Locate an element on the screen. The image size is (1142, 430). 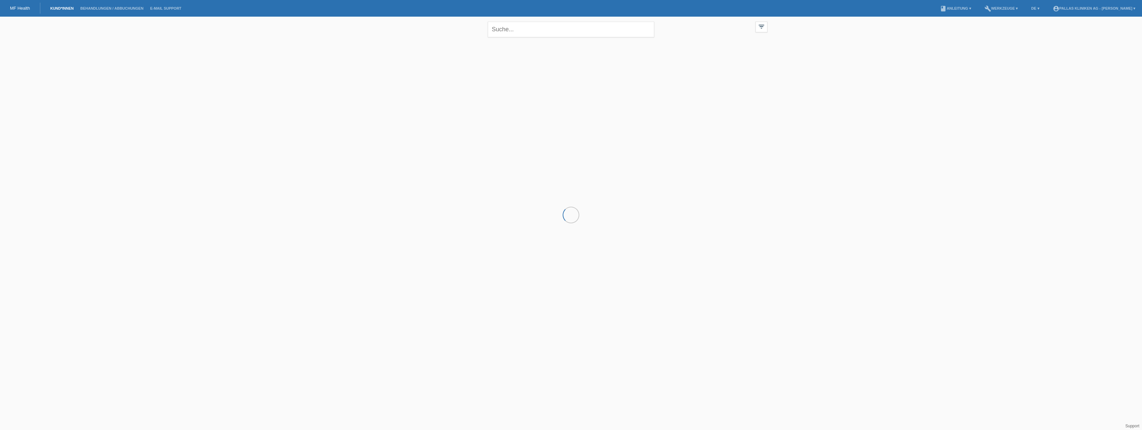
a: Kund*innen is located at coordinates (62, 8).